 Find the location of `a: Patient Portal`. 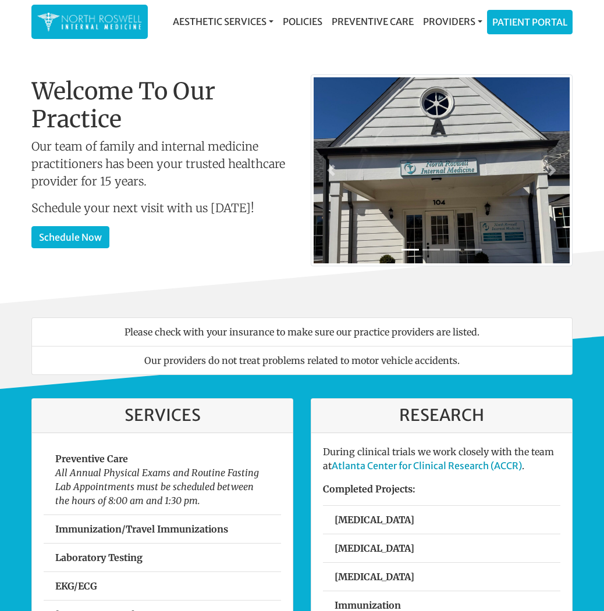

a: Patient Portal is located at coordinates (529, 22).